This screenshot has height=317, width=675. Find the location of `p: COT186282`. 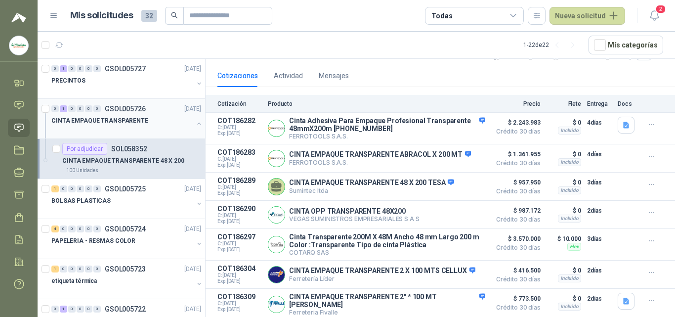

p: COT186282 is located at coordinates (239, 120).